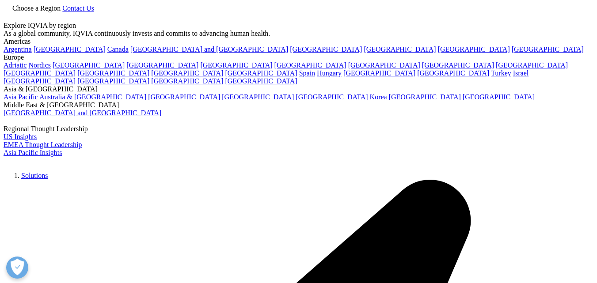 The width and height of the screenshot is (597, 283). What do you see at coordinates (501, 73) in the screenshot?
I see `a: Turkey` at bounding box center [501, 73].